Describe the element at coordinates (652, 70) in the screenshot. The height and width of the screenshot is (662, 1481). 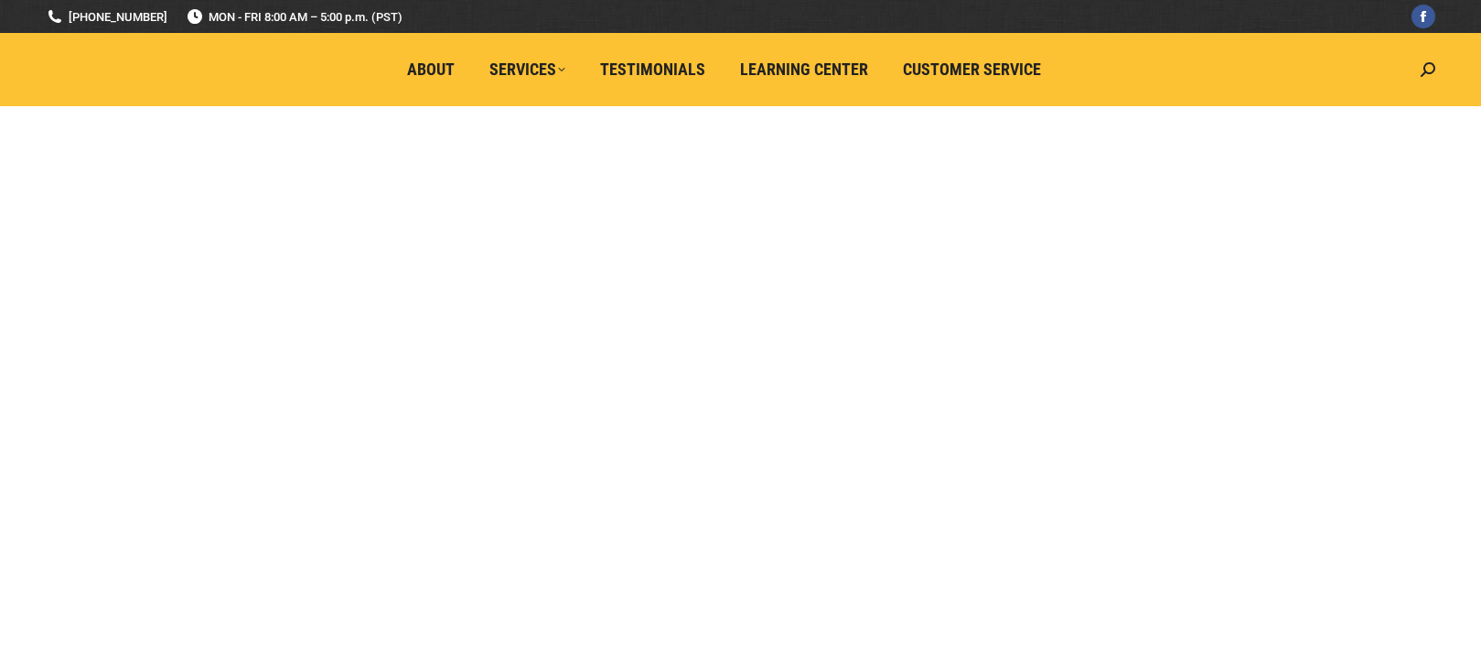
I see `span: Testimonials` at that location.